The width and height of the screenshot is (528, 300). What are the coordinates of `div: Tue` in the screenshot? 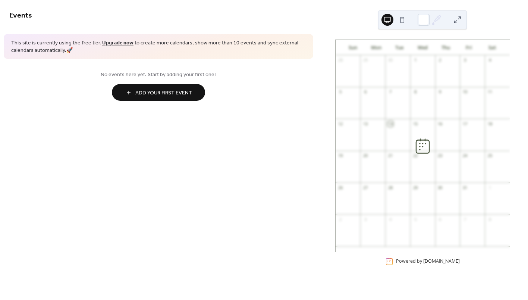 It's located at (399, 48).